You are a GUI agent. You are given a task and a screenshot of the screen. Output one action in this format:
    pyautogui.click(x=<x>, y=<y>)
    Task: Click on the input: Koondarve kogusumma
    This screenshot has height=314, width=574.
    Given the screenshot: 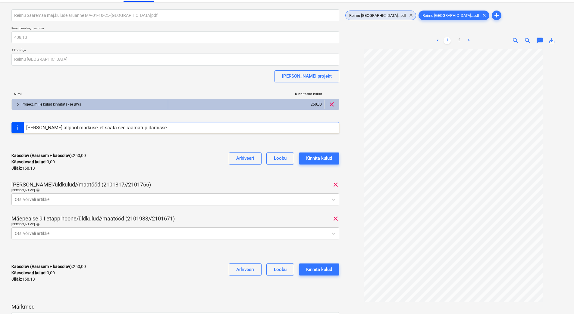 What is the action you would take?
    pyautogui.click(x=175, y=37)
    